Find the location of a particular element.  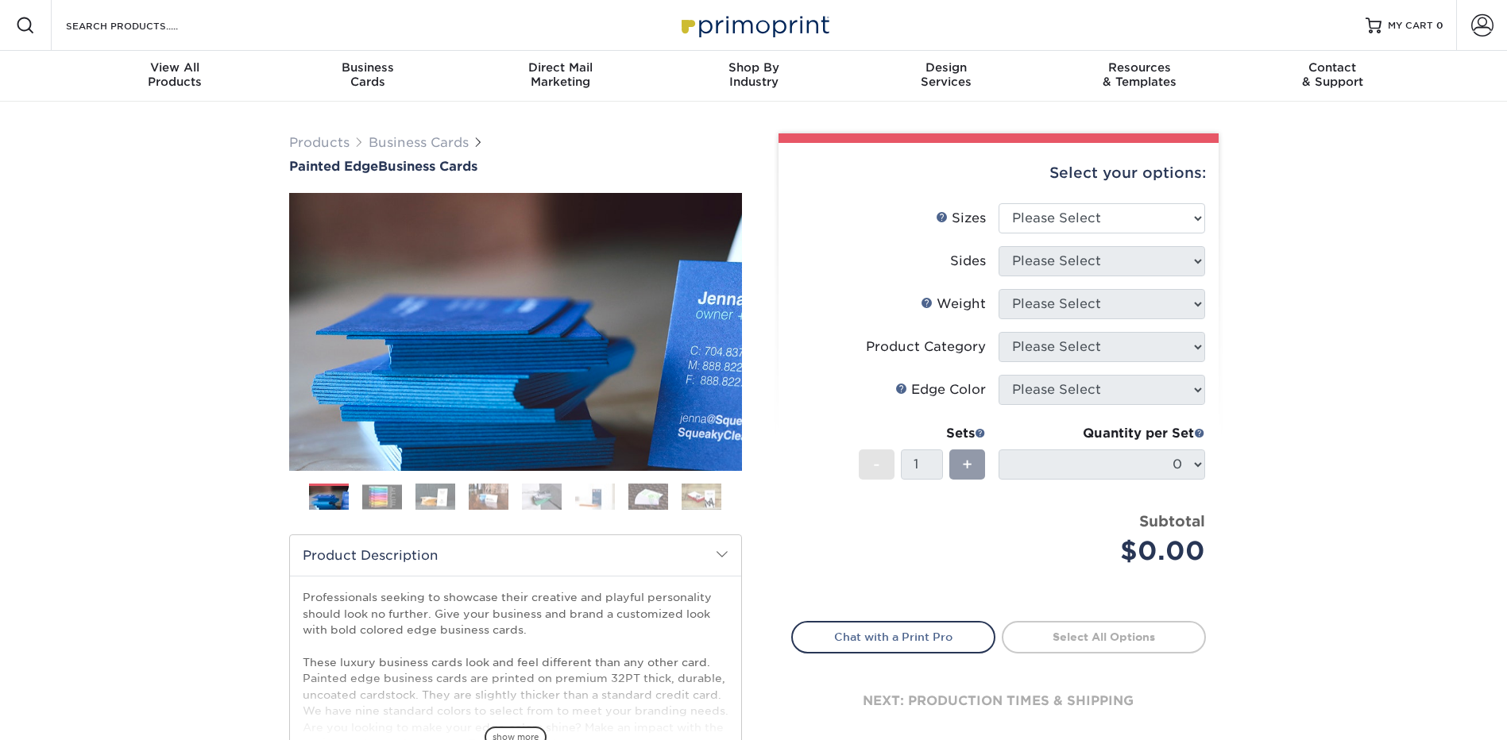

img: Business Cards 03 is located at coordinates (435, 496).